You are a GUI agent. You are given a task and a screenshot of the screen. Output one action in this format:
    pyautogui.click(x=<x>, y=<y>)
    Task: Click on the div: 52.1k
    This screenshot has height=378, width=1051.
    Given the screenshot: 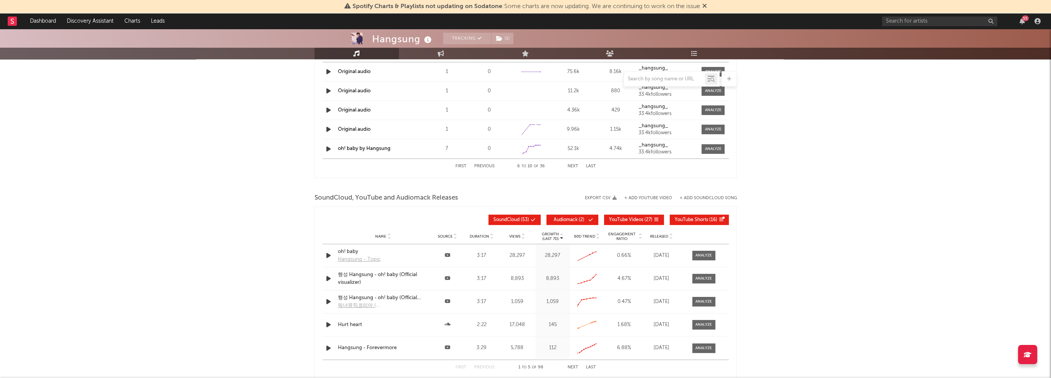 What is the action you would take?
    pyautogui.click(x=573, y=149)
    